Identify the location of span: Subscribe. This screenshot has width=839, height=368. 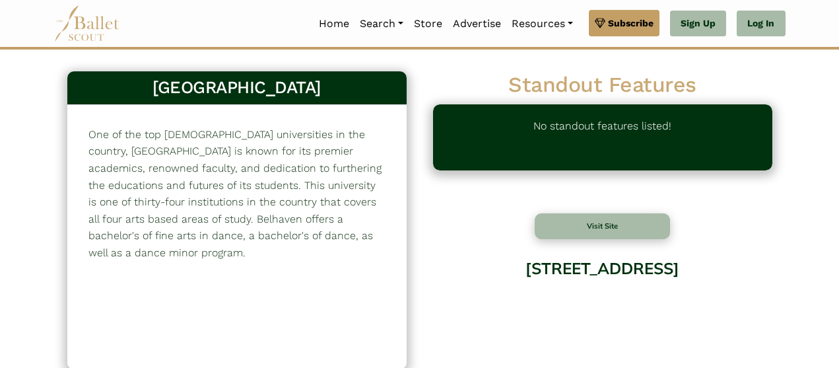
(630, 23).